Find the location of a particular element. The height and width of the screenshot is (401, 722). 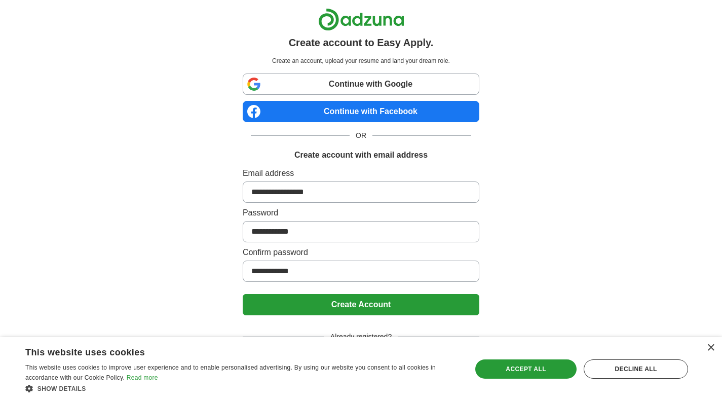

img: Adzuna logo is located at coordinates (361, 19).